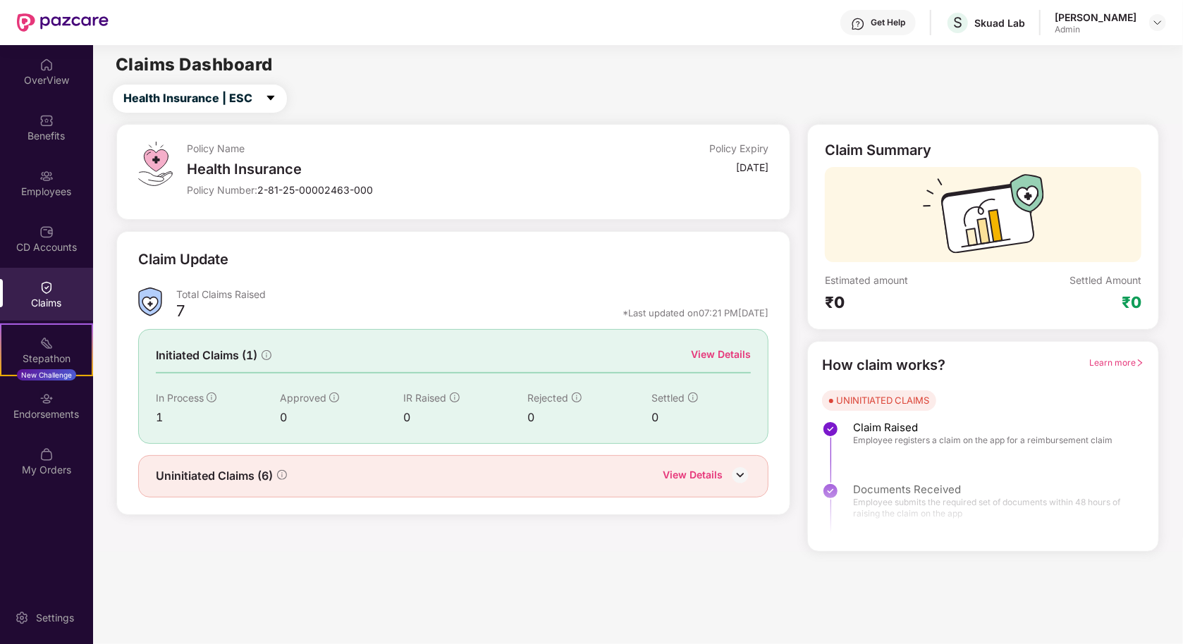 The width and height of the screenshot is (1183, 644). What do you see at coordinates (47, 343) in the screenshot?
I see `img: svg+xml;base64,PHN2ZyB4bWxucz0iaHR0cDovL3d3dy53My5vcmcvMjAwMC9zdmciIHdpZHRoPSIyMSIgaGVpZ2h0PSIyMC...` at bounding box center [47, 343].